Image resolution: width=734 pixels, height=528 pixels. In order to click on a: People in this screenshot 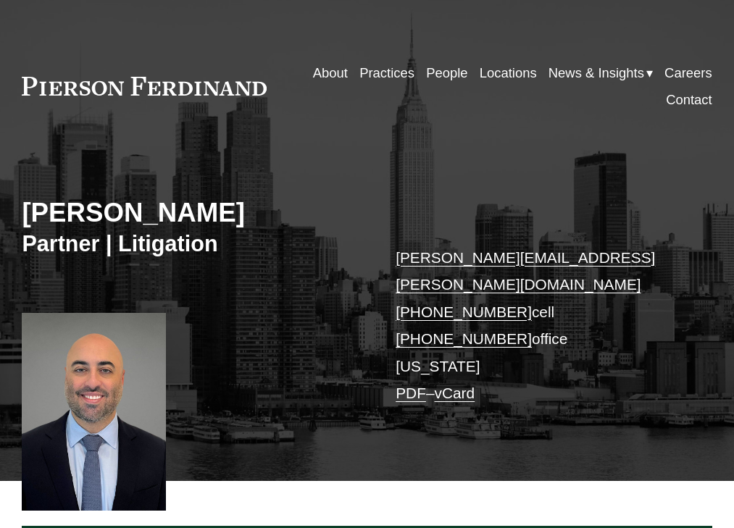, I will do `click(446, 72)`.